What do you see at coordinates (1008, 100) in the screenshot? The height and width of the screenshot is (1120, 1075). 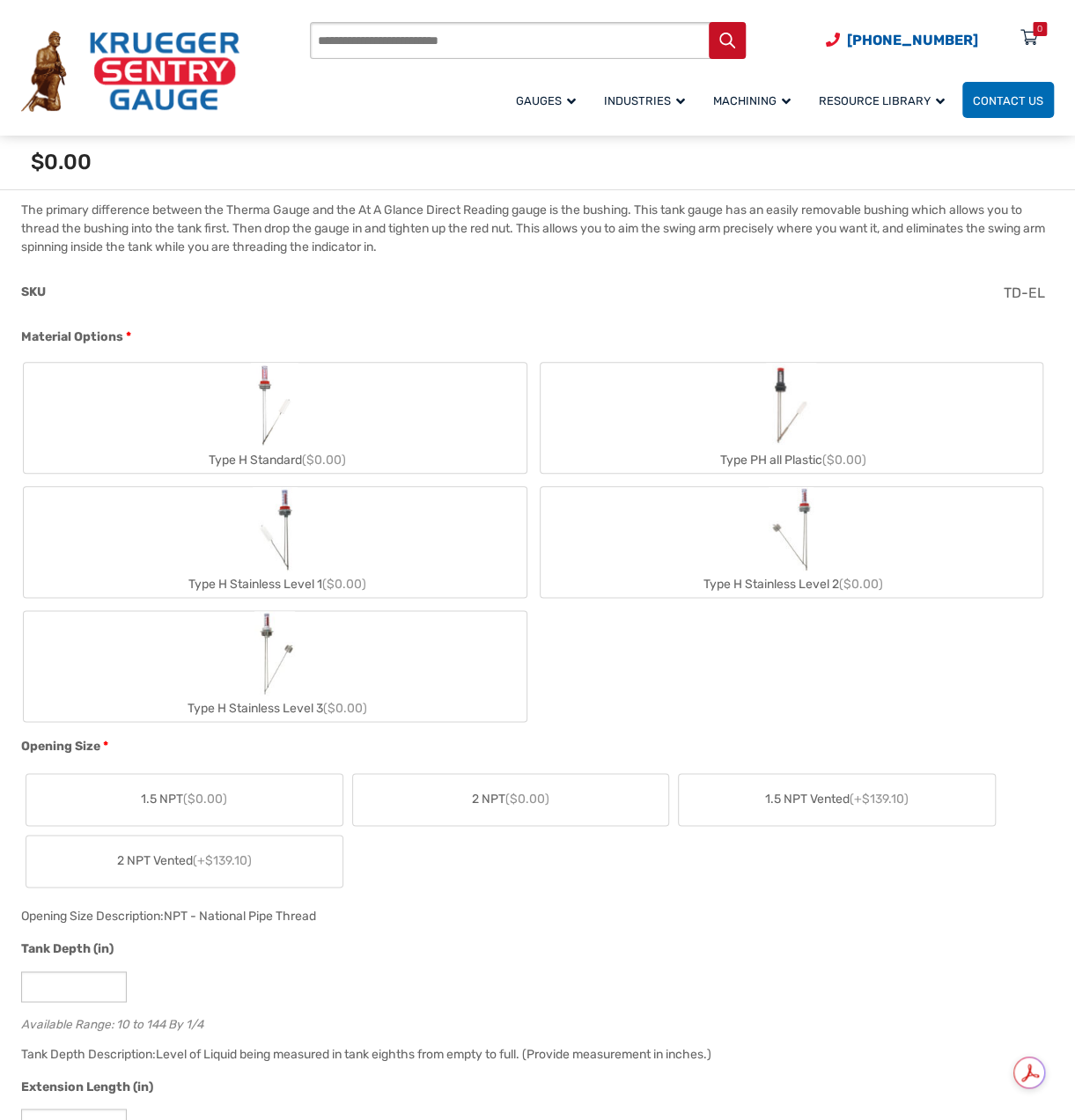 I see `span: Contact Us` at bounding box center [1008, 100].